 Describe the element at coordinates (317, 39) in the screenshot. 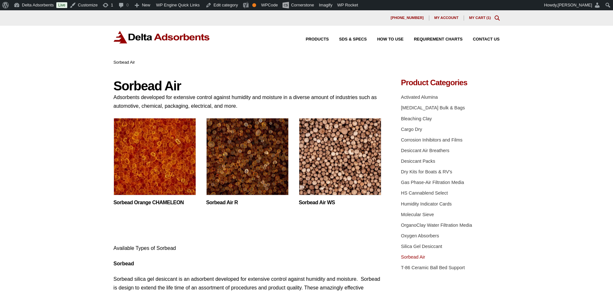

I see `span: Products` at that location.